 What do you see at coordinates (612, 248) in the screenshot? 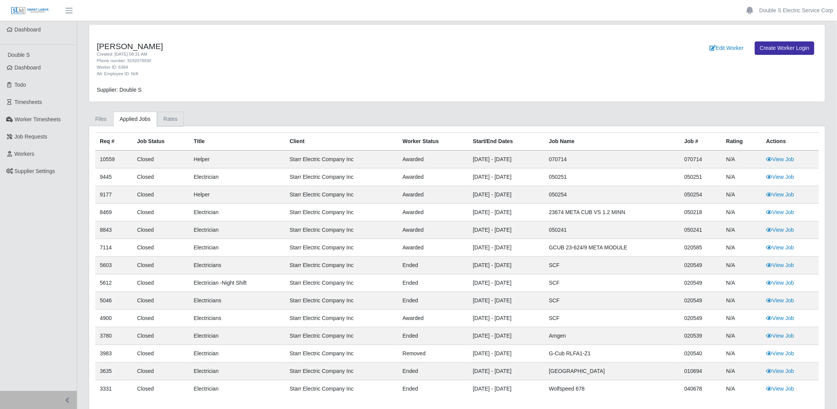
I see `td: GCUB 23-624/9 META MODULE` at bounding box center [612, 248].